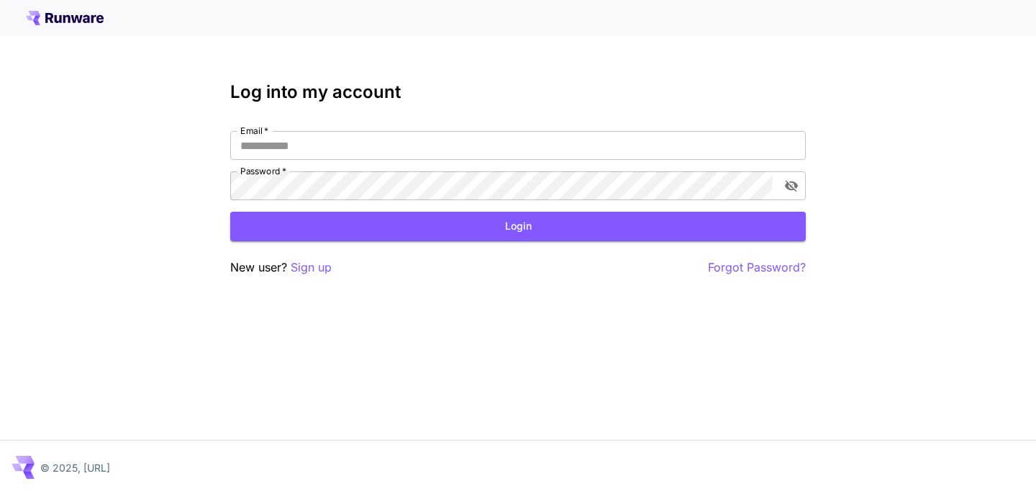 The width and height of the screenshot is (1036, 494). Describe the element at coordinates (311, 267) in the screenshot. I see `button: Sign up` at that location.